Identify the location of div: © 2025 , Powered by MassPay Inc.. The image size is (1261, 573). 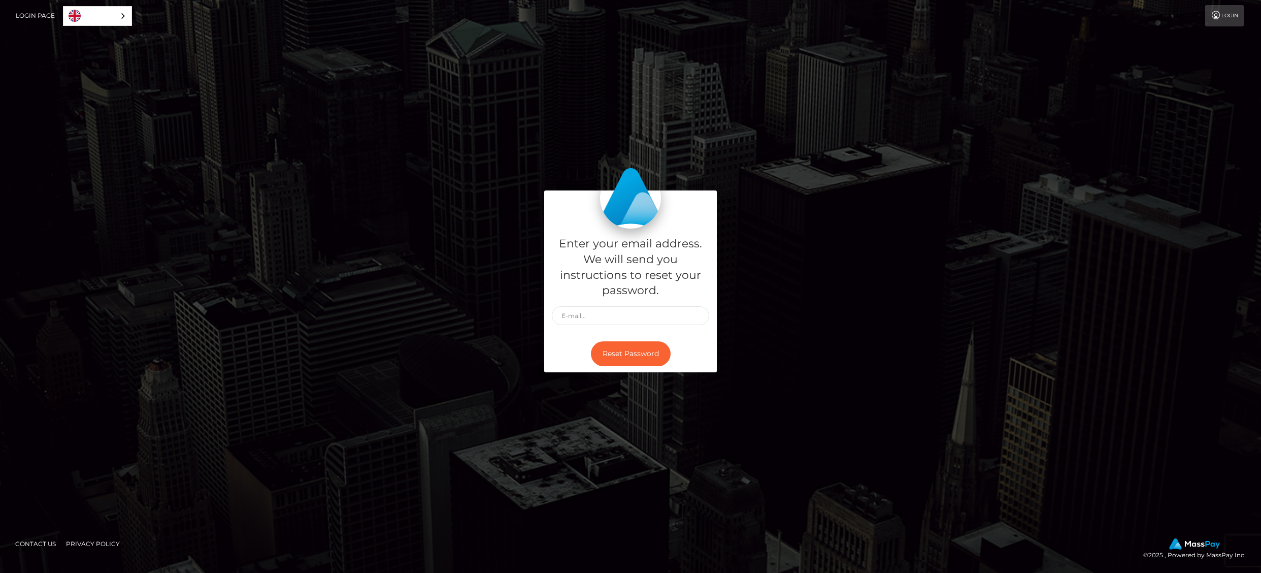
(1198, 549).